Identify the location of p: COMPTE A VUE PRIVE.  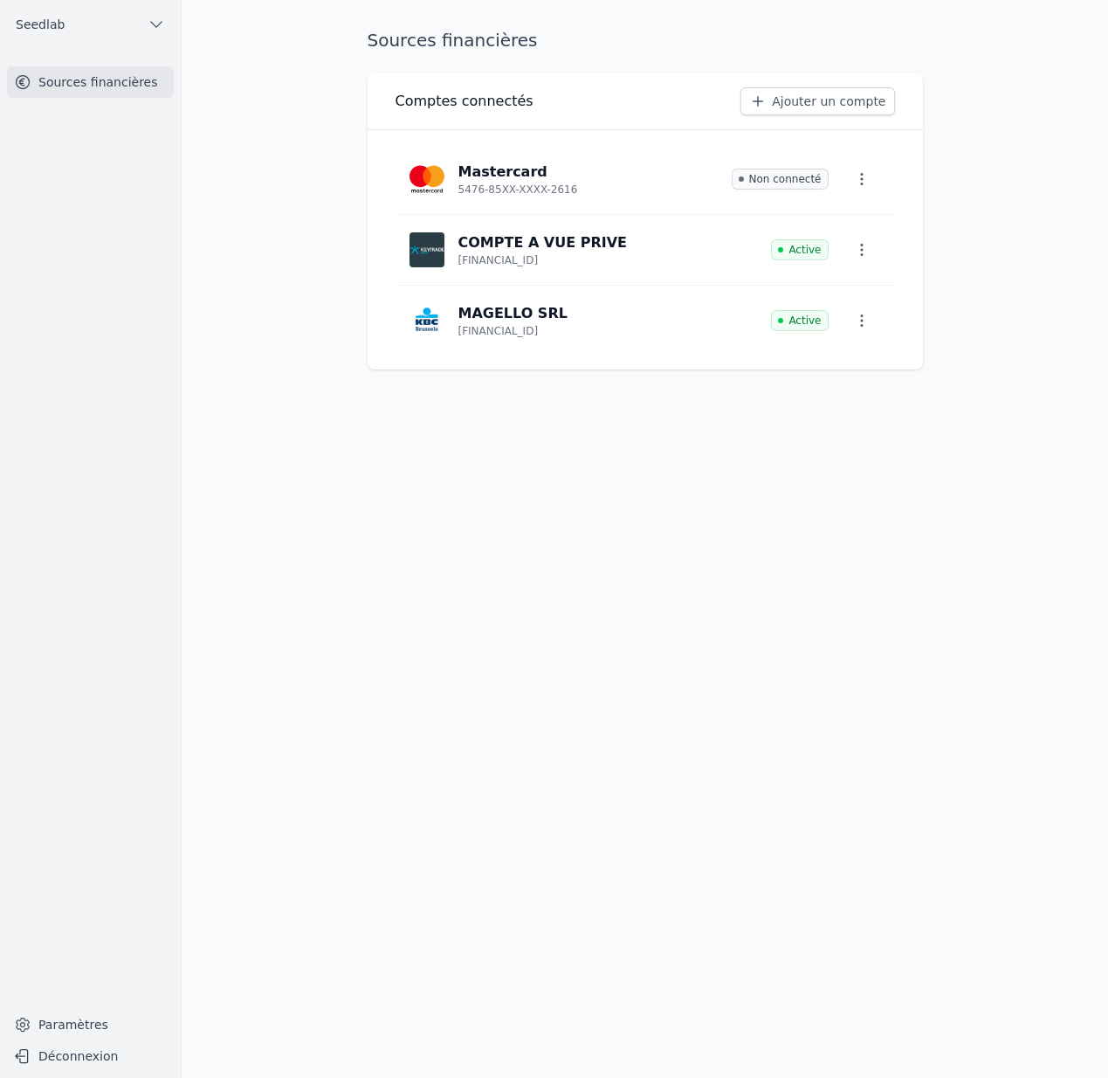
(543, 243).